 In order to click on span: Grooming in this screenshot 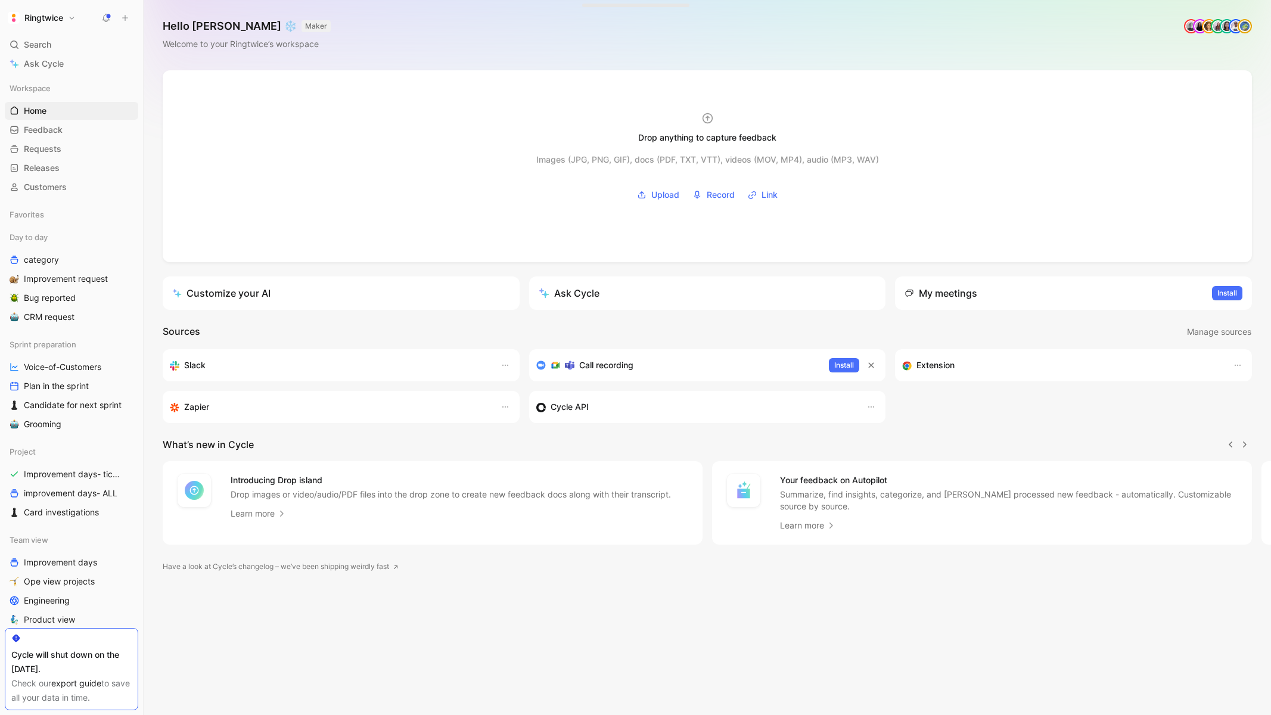, I will do `click(42, 424)`.